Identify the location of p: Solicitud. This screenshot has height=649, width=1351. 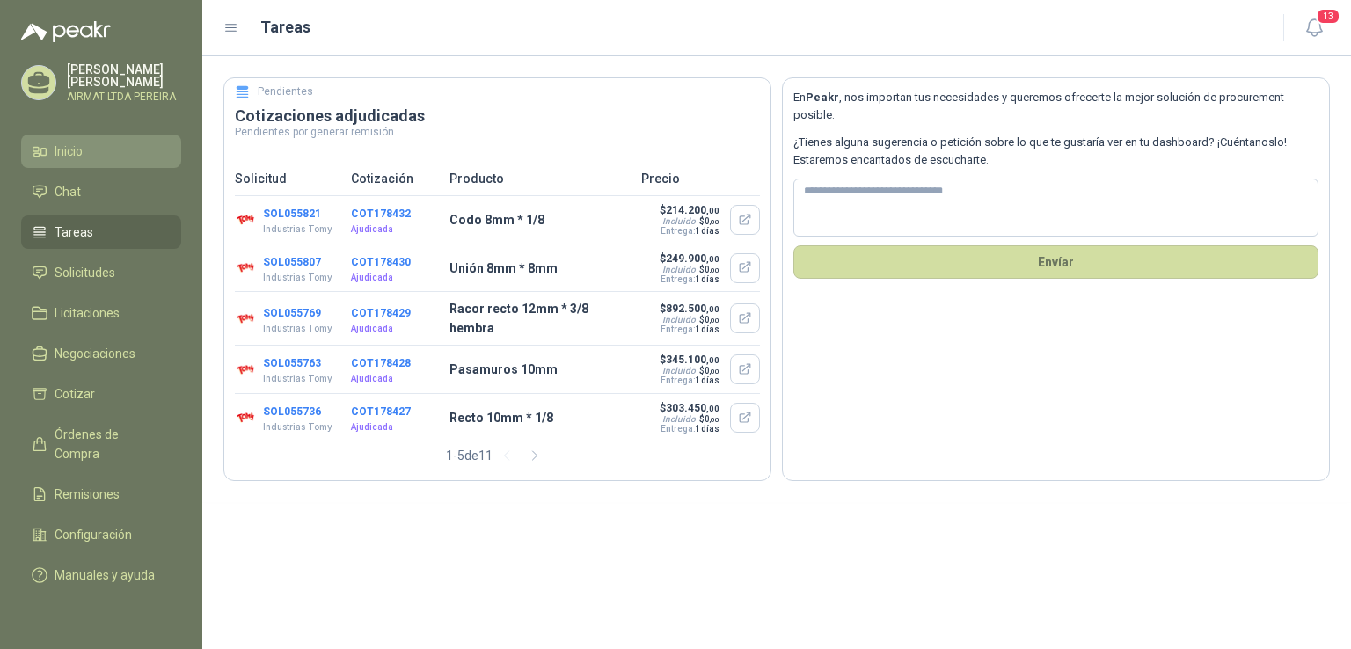
(288, 179).